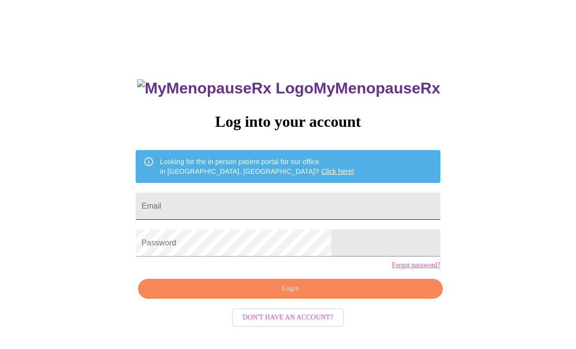 The image size is (576, 349). I want to click on h3: Log into your account, so click(288, 122).